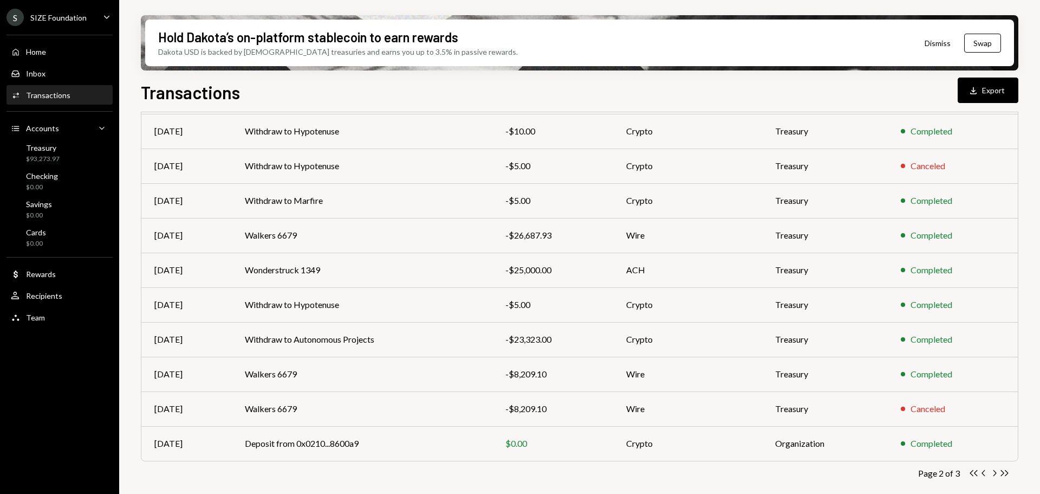  What do you see at coordinates (362, 270) in the screenshot?
I see `td: Wonderstruck 1349` at bounding box center [362, 270].